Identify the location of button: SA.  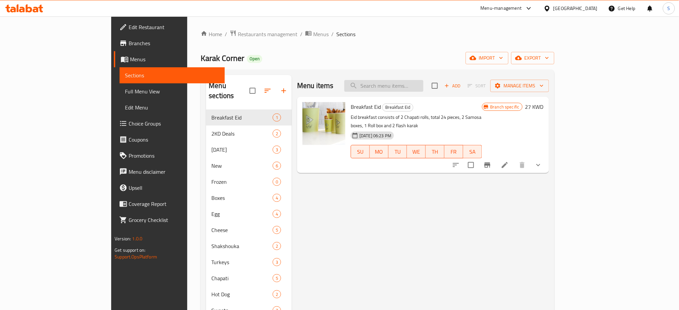
(473, 152).